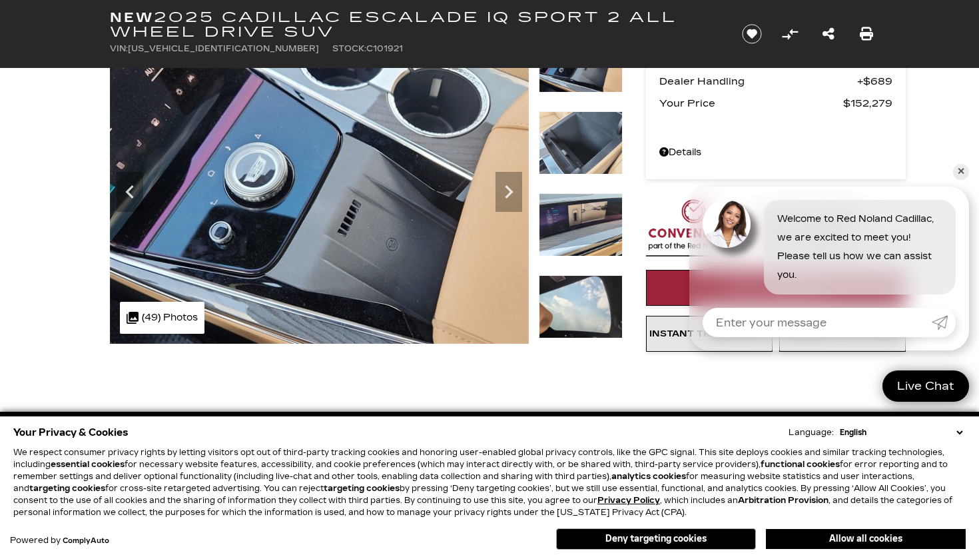 The width and height of the screenshot is (979, 559). What do you see at coordinates (71, 432) in the screenshot?
I see `span: Your Privacy & Cookies` at bounding box center [71, 432].